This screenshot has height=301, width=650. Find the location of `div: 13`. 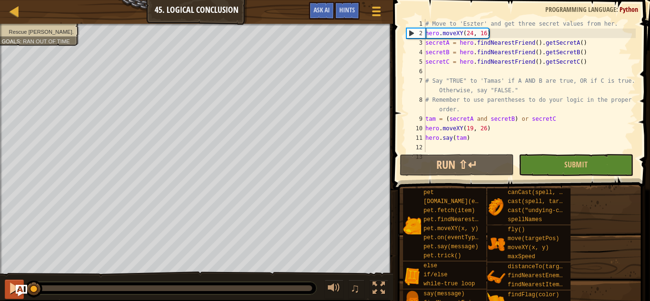

div: 13 is located at coordinates (416, 162).